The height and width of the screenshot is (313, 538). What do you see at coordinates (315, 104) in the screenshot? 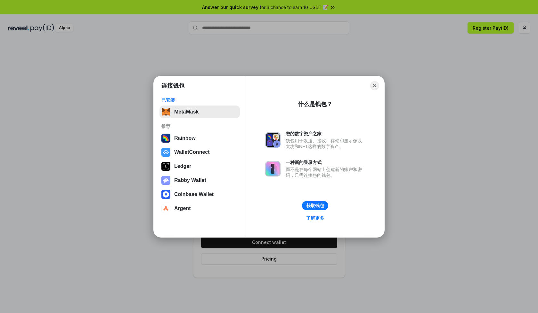
I see `div: 什么是钱包？` at bounding box center [315, 104].